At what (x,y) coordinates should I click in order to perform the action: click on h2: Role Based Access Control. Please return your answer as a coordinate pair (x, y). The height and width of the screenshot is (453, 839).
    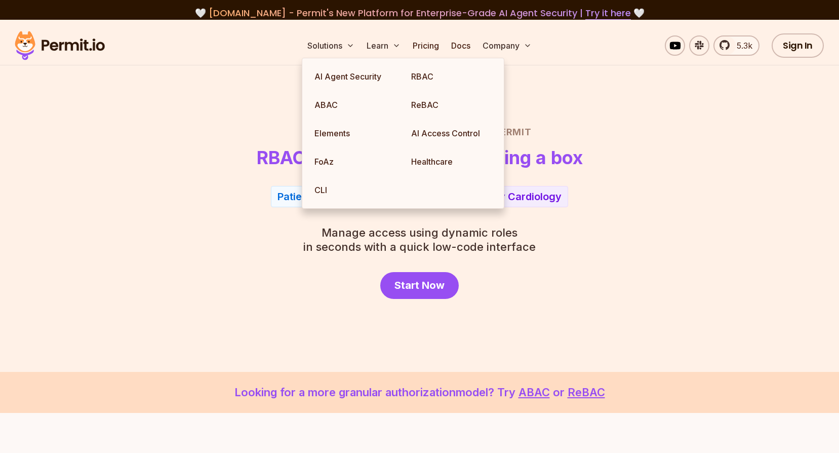
    Looking at the image, I should click on (420, 132).